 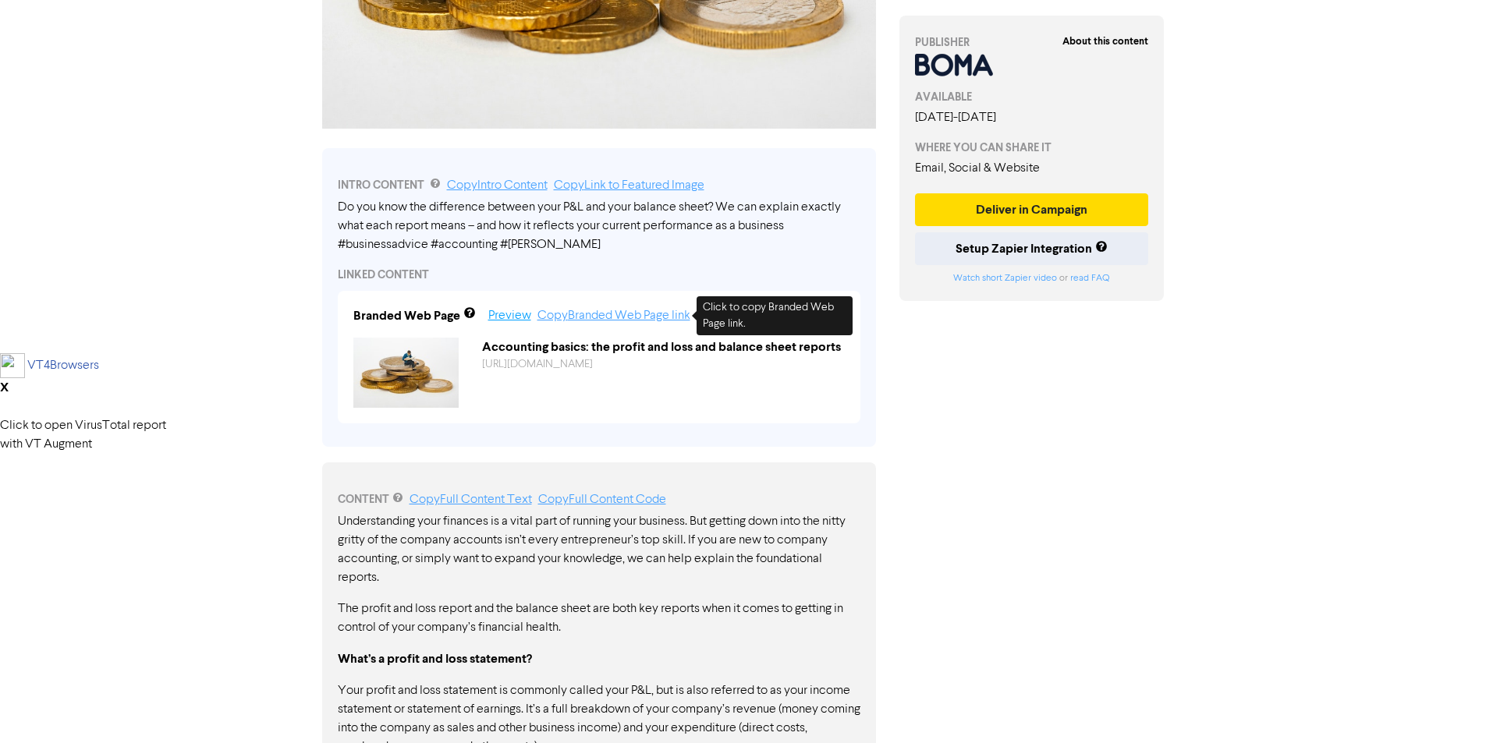 I want to click on div: AVAILABLE, so click(x=1032, y=97).